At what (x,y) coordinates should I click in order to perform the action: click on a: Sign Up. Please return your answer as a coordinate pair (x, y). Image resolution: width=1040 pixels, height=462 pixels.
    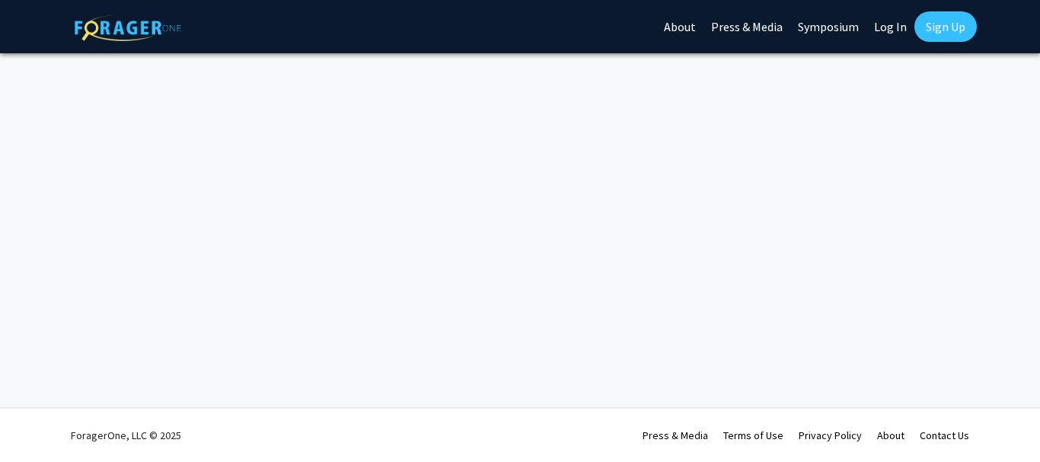
    Looking at the image, I should click on (945, 27).